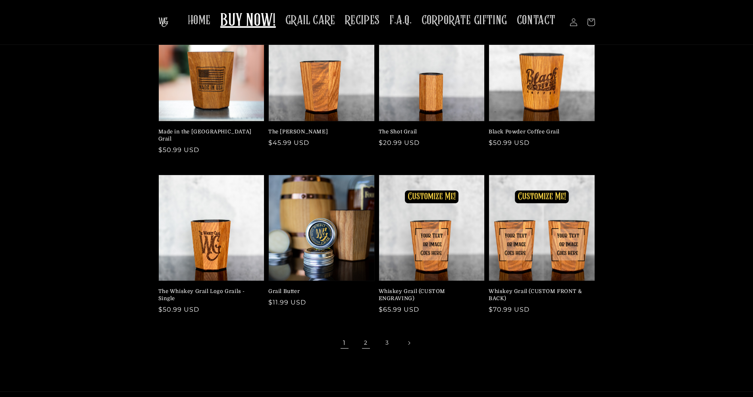  What do you see at coordinates (363, 20) in the screenshot?
I see `a: RECIPES` at bounding box center [363, 20].